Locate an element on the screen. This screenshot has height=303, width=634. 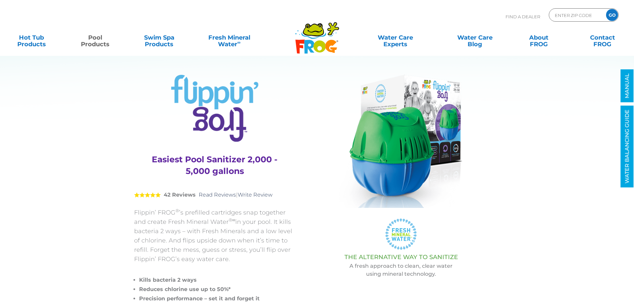
strong: 42 Reviews is located at coordinates (180, 195).